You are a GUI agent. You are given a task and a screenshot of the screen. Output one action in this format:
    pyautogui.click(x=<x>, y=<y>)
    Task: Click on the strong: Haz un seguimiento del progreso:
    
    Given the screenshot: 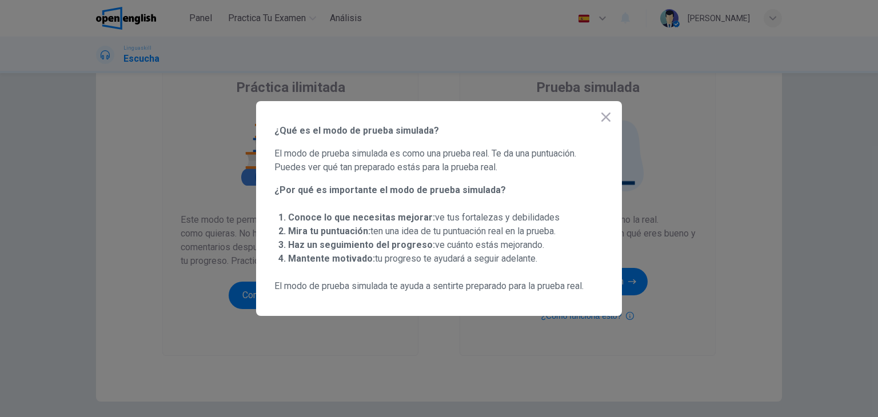 What is the action you would take?
    pyautogui.click(x=361, y=245)
    